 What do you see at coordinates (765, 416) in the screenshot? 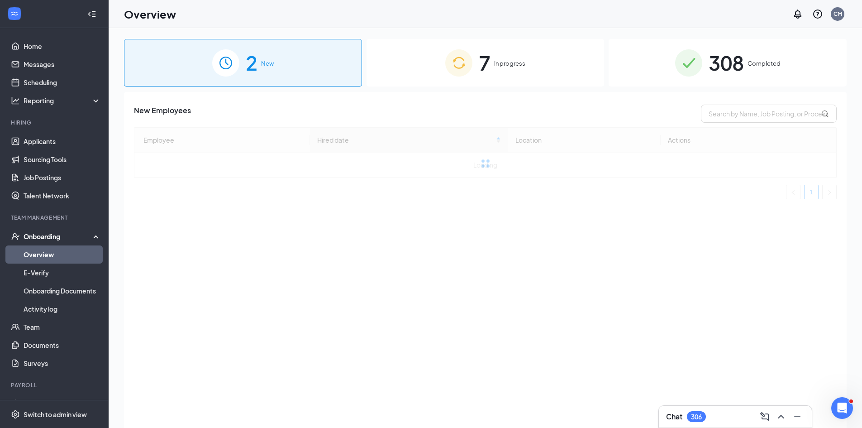
I see `svg: ComposeMessage` at bounding box center [765, 416].